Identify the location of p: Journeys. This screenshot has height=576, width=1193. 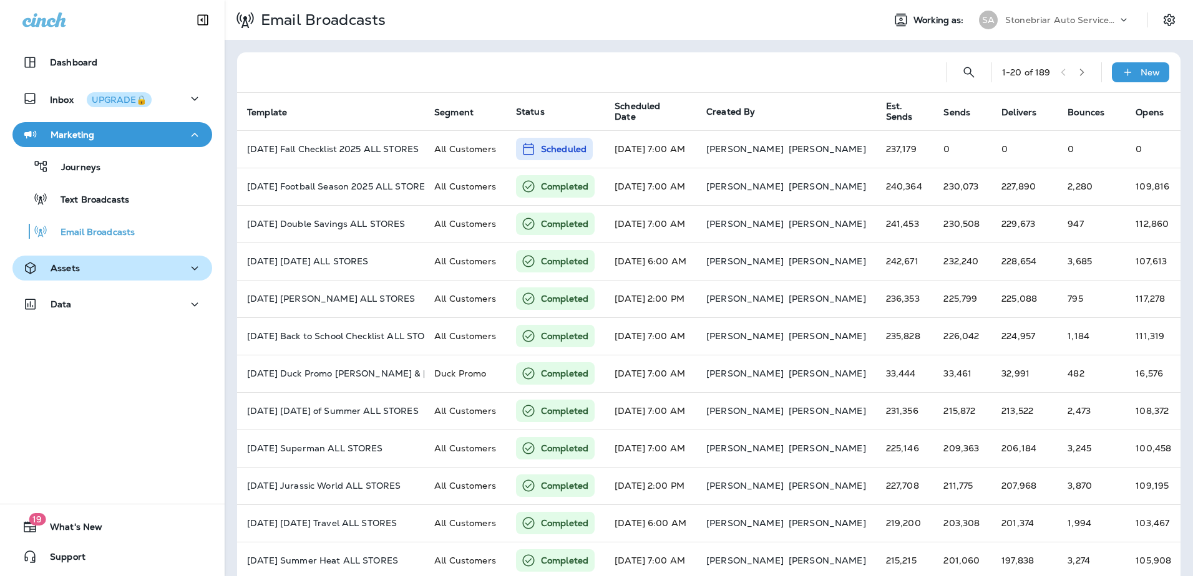
(74, 168).